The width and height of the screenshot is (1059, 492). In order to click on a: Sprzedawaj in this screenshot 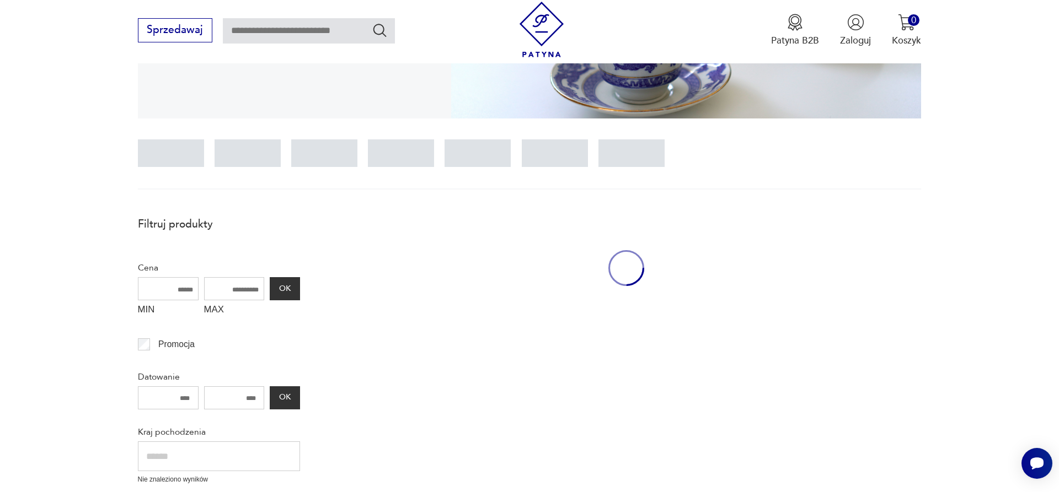, I will do `click(175, 31)`.